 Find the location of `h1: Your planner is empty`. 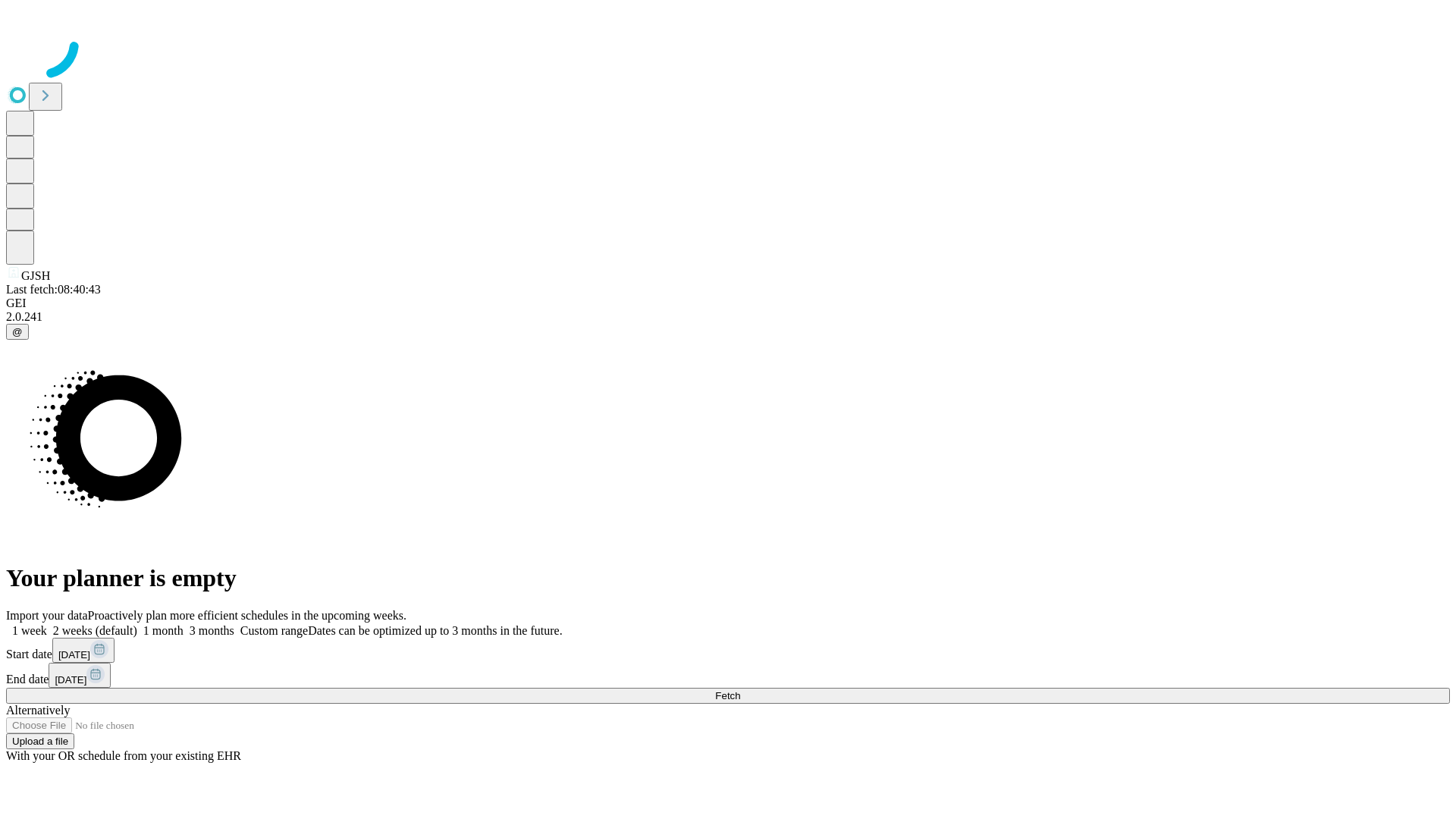

h1: Your planner is empty is located at coordinates (728, 578).